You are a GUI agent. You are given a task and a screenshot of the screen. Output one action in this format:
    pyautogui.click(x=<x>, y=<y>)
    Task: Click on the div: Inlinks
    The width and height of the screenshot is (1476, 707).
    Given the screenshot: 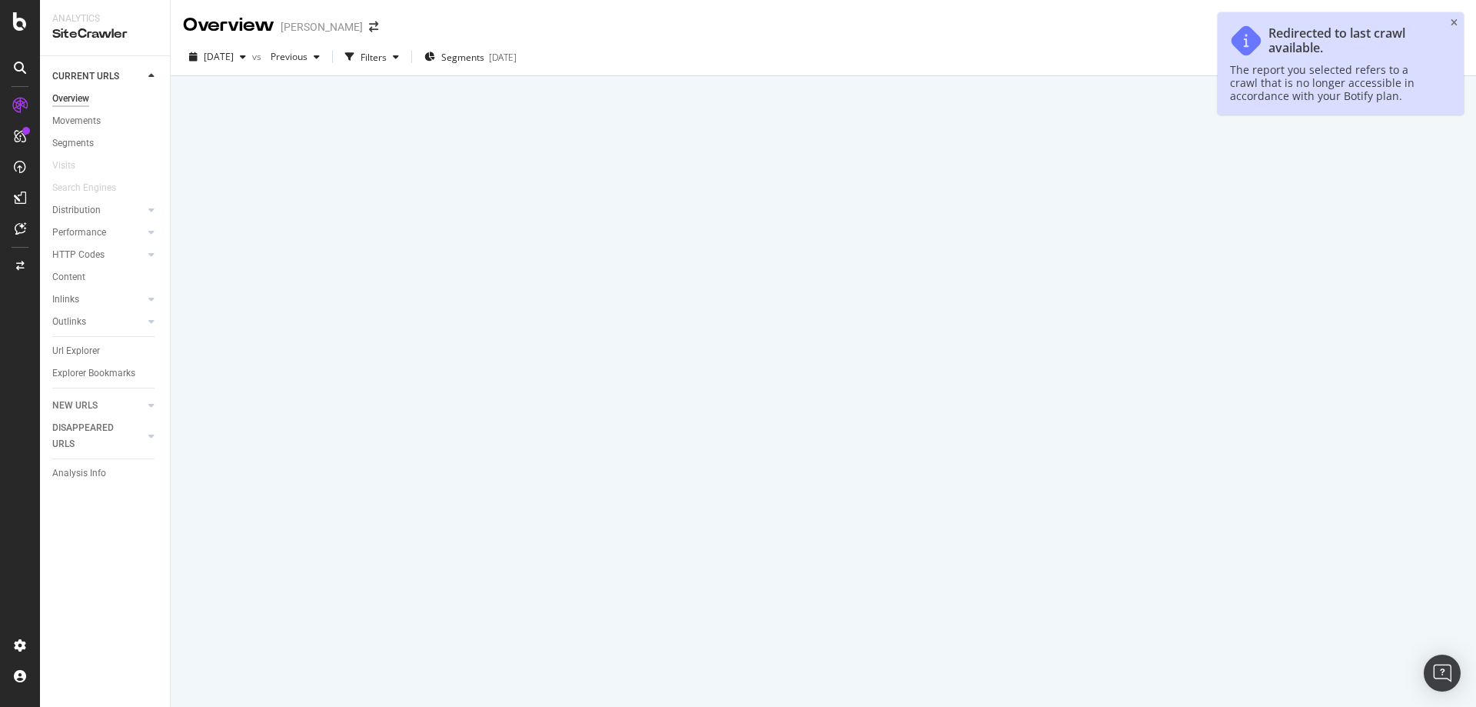 What is the action you would take?
    pyautogui.click(x=65, y=299)
    